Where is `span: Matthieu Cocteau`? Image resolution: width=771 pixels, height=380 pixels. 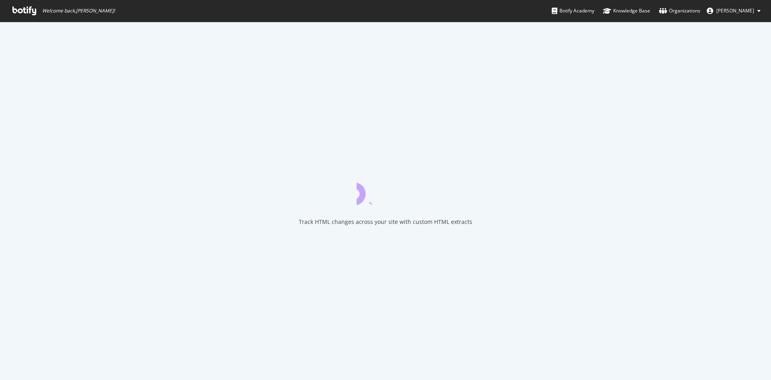 span: Matthieu Cocteau is located at coordinates (735, 10).